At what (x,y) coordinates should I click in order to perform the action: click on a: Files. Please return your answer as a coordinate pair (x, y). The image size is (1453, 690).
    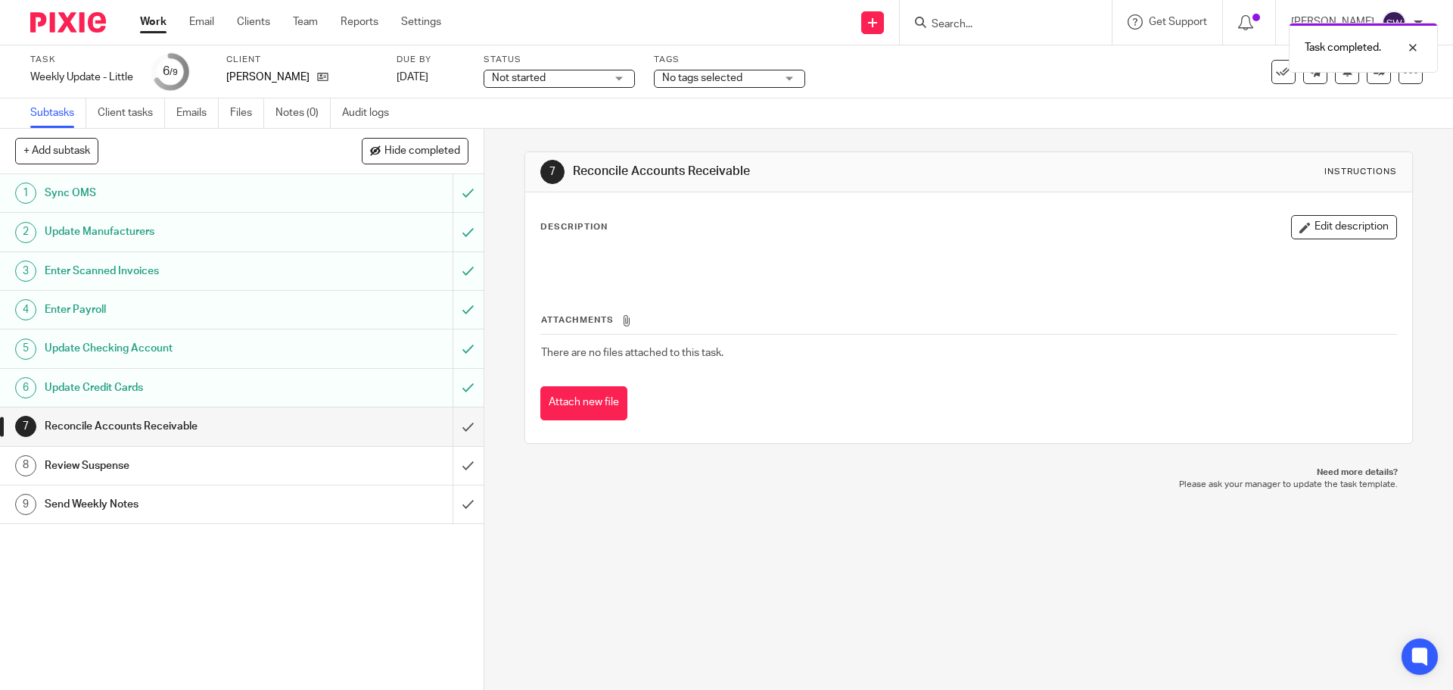
    Looking at the image, I should click on (247, 113).